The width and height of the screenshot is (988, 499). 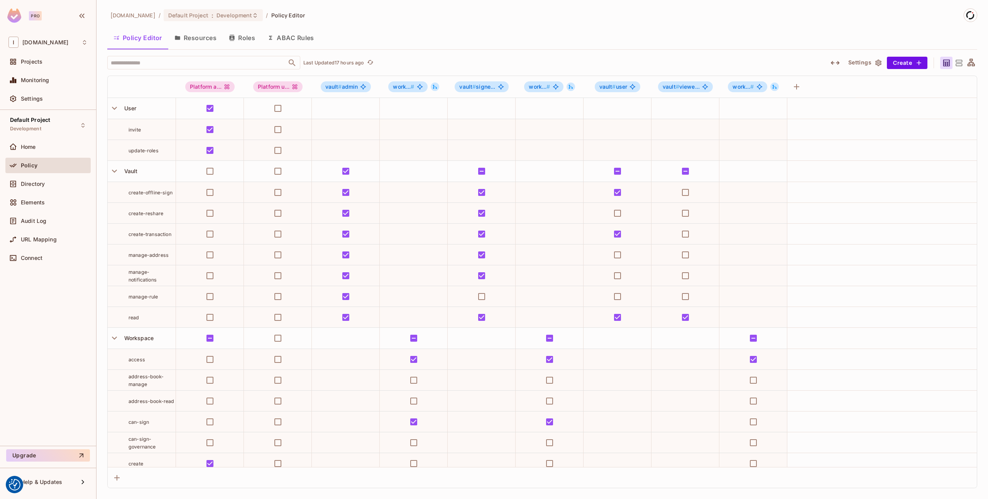 What do you see at coordinates (685, 87) in the screenshot?
I see `span: vault#viewer` at bounding box center [685, 87].